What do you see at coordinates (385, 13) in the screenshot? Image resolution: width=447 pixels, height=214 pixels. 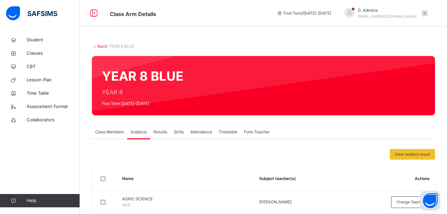 I see `div: G.Adesina` at bounding box center [385, 13].